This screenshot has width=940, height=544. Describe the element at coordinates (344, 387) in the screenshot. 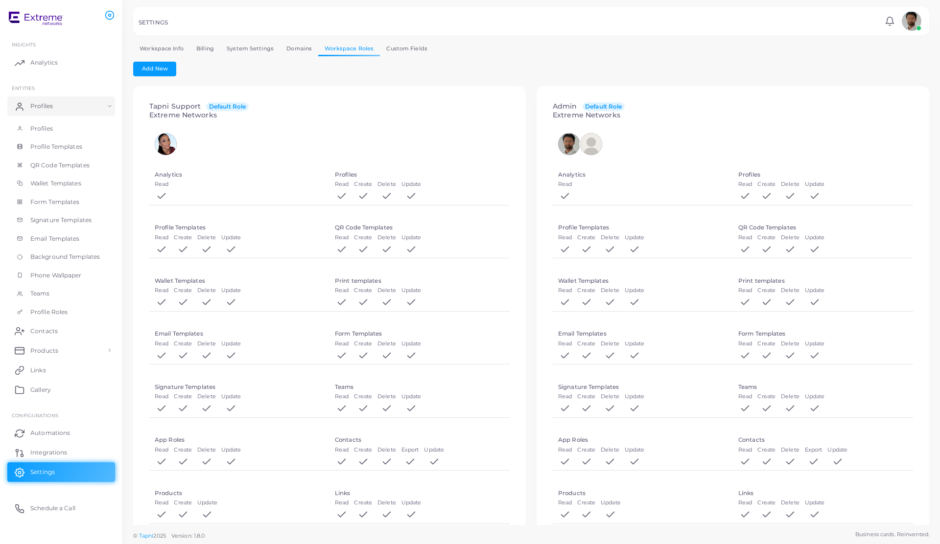

I see `h5: Teams` at that location.